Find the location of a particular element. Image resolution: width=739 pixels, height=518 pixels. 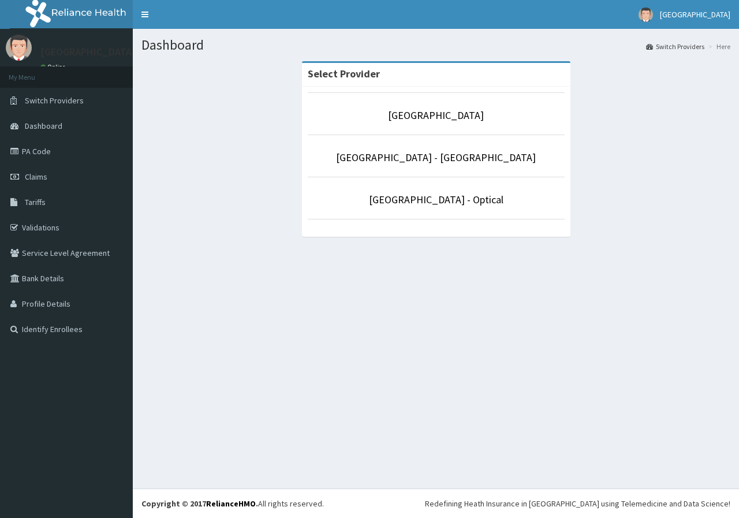

a: Switch Providers is located at coordinates (675, 46).